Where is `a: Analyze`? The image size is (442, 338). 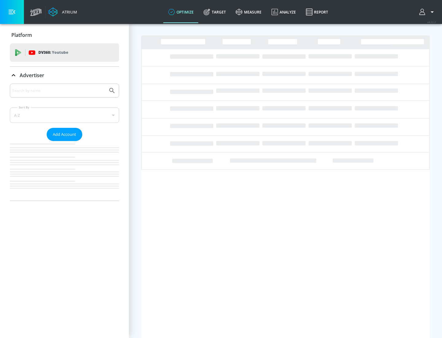 a: Analyze is located at coordinates (284, 12).